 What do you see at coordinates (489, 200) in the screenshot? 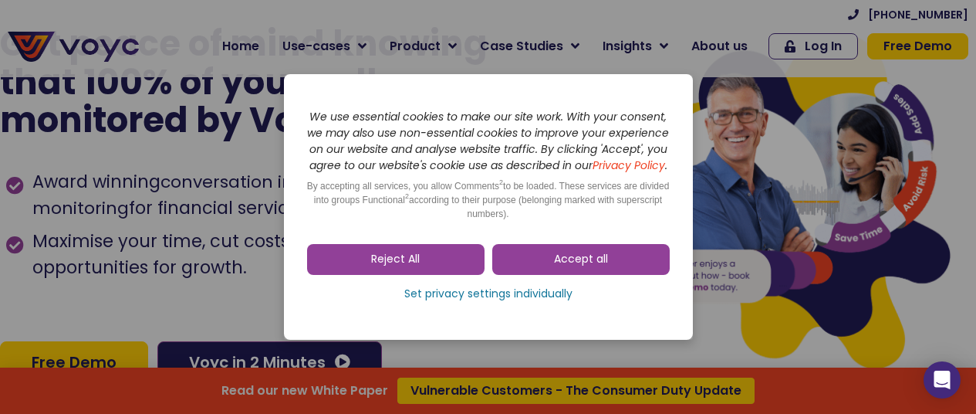
I see `span: By accepting all services, you allow Comments to be loaded. These services are divided into group...` at bounding box center [489, 200].